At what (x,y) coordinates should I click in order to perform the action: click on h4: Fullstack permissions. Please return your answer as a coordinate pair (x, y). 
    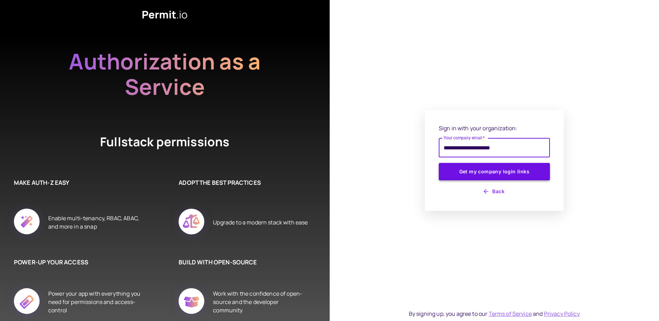
    Looking at the image, I should click on (165, 142).